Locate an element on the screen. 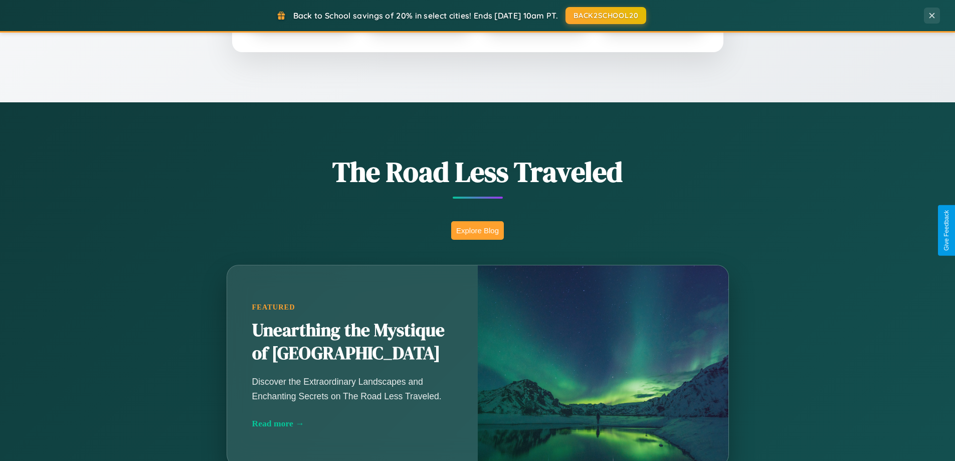 The image size is (955, 461). h1: The Road Less Traveled is located at coordinates (478, 171).